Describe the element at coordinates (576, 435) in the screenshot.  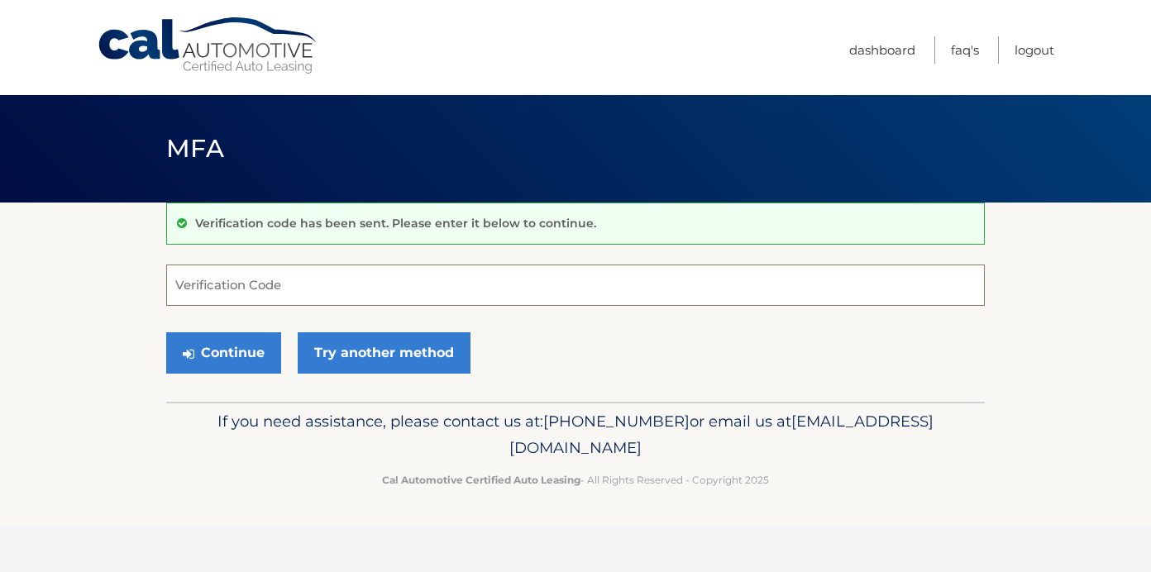
I see `p: If you need assistance, please contact us at: or email us at` at that location.